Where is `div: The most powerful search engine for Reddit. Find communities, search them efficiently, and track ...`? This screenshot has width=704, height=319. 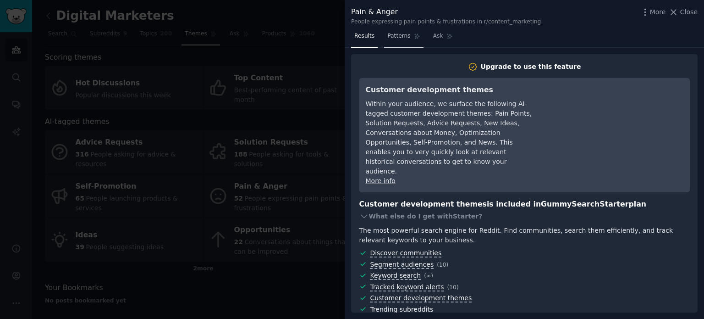 div: The most powerful search engine for Reddit. Find communities, search them efficiently, and track ... is located at coordinates (525, 235).